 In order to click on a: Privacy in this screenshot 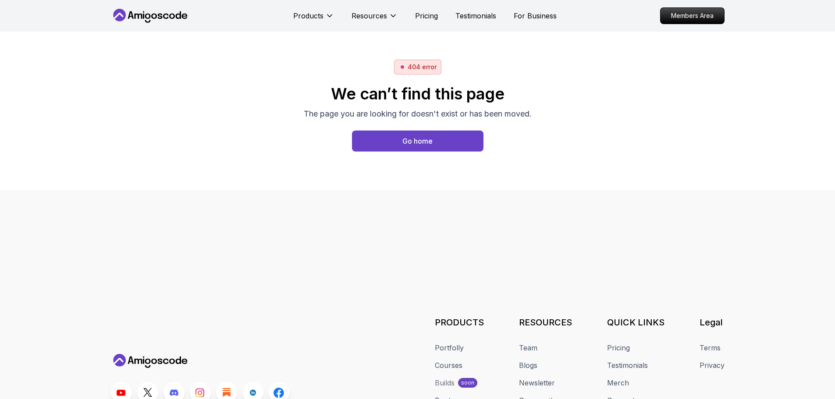, I will do `click(712, 366)`.